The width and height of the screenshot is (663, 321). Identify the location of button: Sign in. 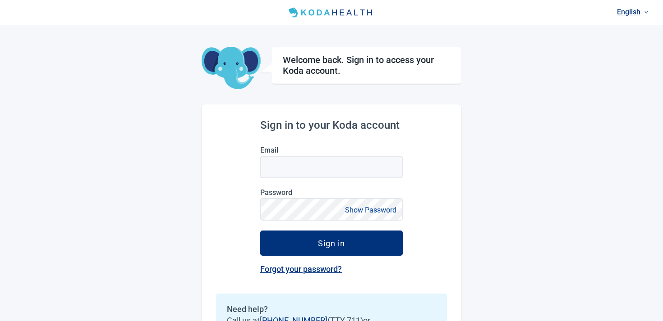
(331, 243).